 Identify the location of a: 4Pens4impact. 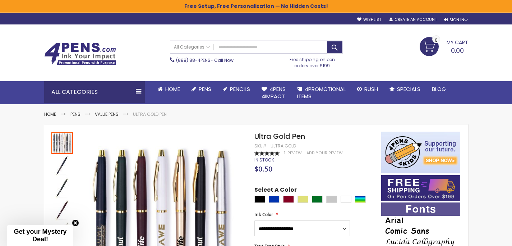
(274, 93).